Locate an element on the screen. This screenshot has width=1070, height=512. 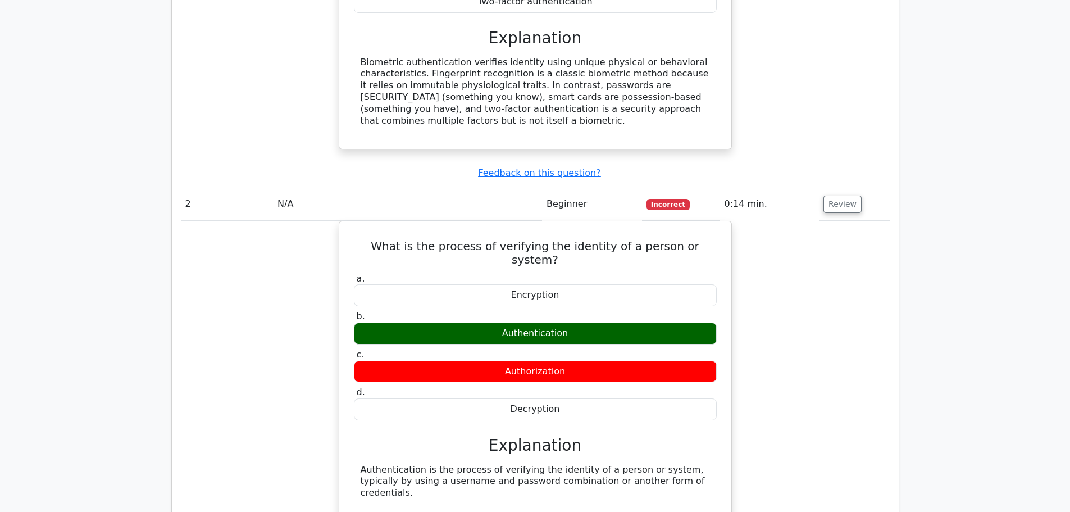
u: Feedback on this question? is located at coordinates (539, 172).